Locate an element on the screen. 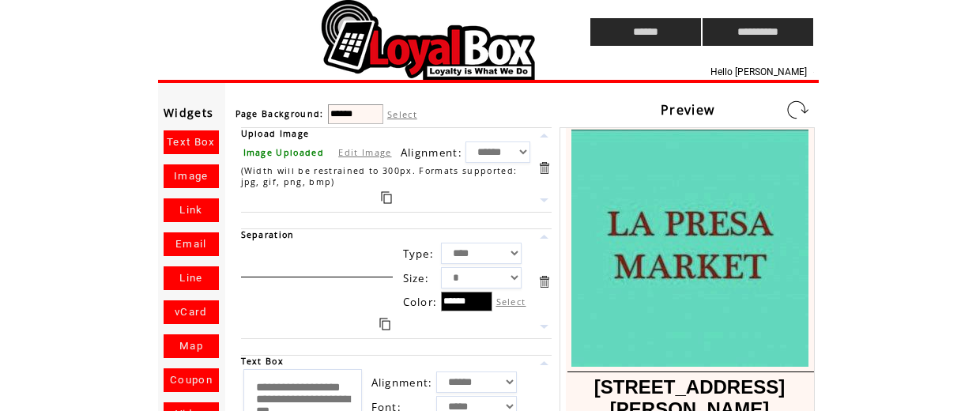 The image size is (976, 411). a: Map is located at coordinates (191, 346).